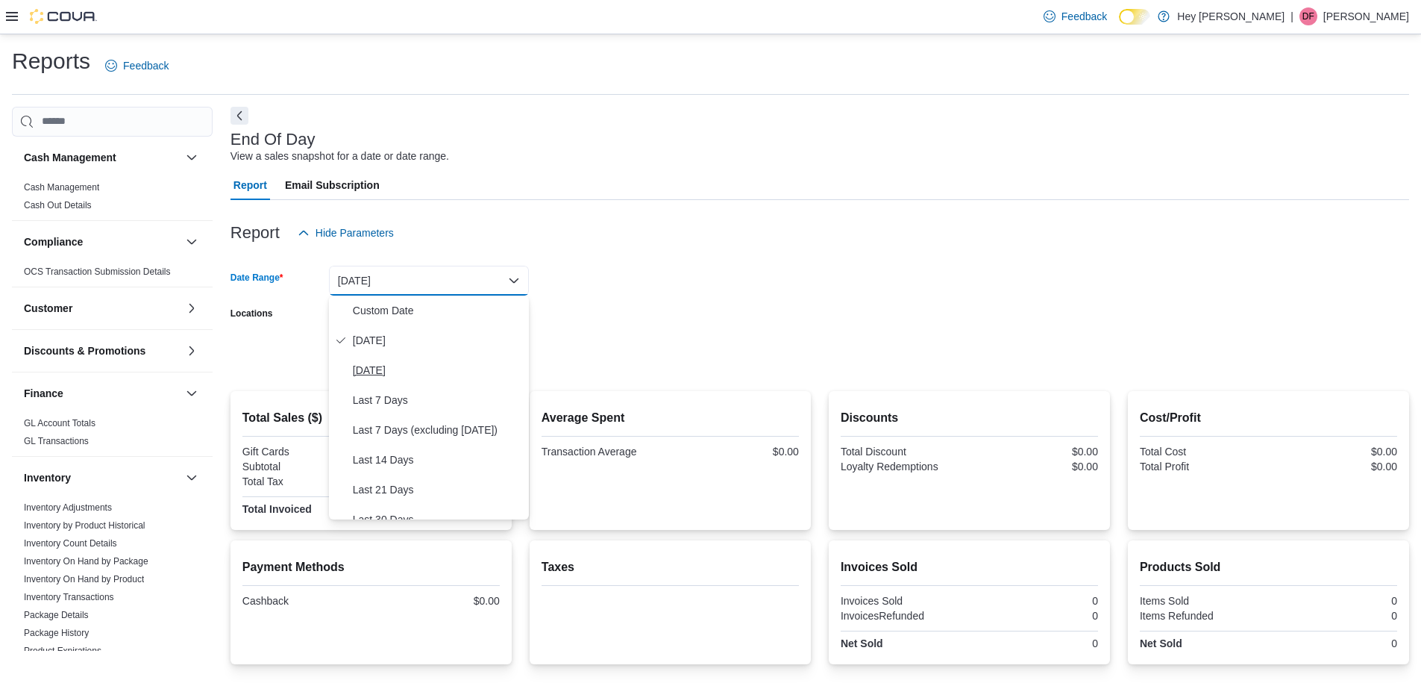 The image size is (1421, 686). Describe the element at coordinates (305, 451) in the screenshot. I see `div: Gift Cards` at that location.